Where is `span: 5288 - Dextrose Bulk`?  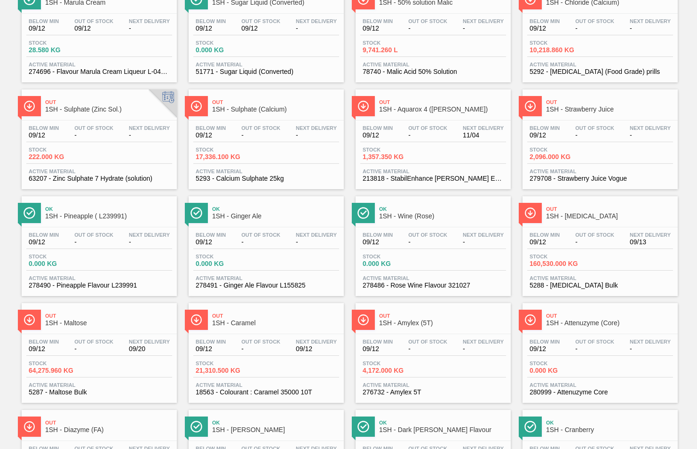
span: 5288 - Dextrose Bulk is located at coordinates (600, 285).